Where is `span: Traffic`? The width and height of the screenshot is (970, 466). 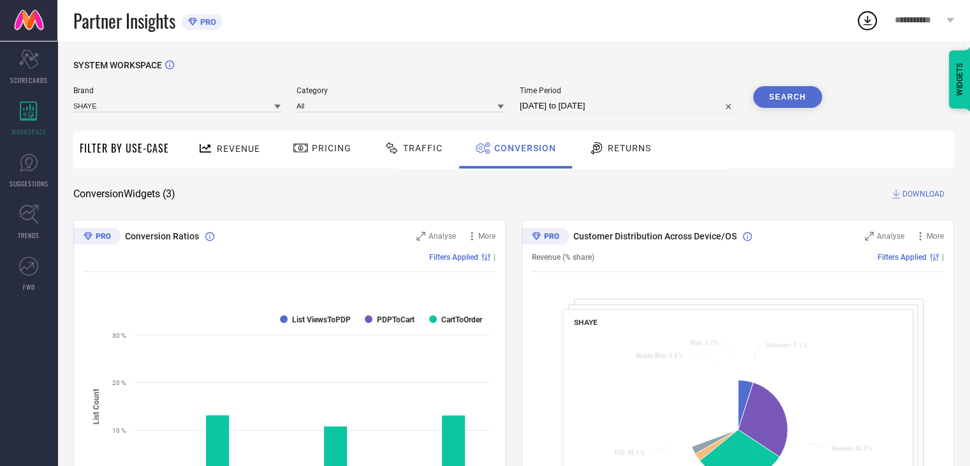 span: Traffic is located at coordinates (423, 148).